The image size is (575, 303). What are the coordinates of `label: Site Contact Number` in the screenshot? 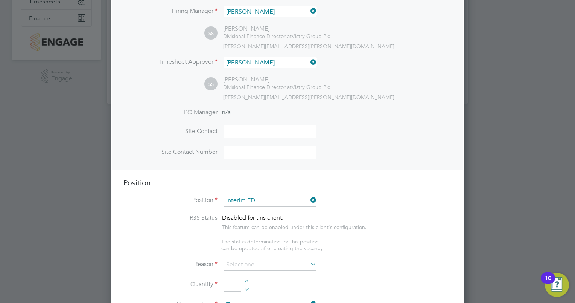 It's located at (170, 152).